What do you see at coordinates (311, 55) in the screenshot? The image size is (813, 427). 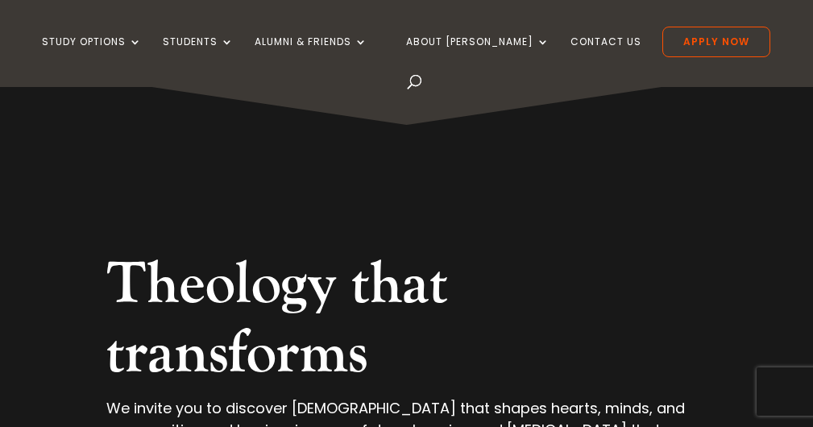 I see `a: Alumni & Friends` at bounding box center [311, 55].